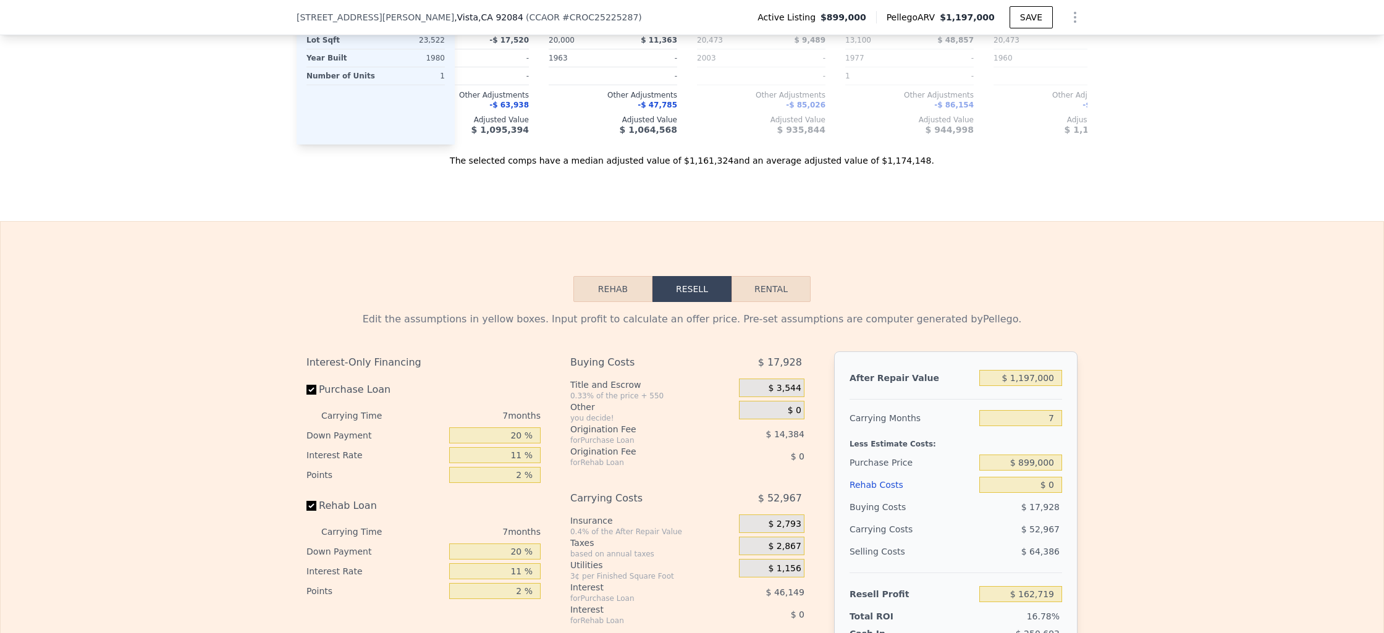 The width and height of the screenshot is (1384, 633). I want to click on div: Interest-Only Financing, so click(423, 363).